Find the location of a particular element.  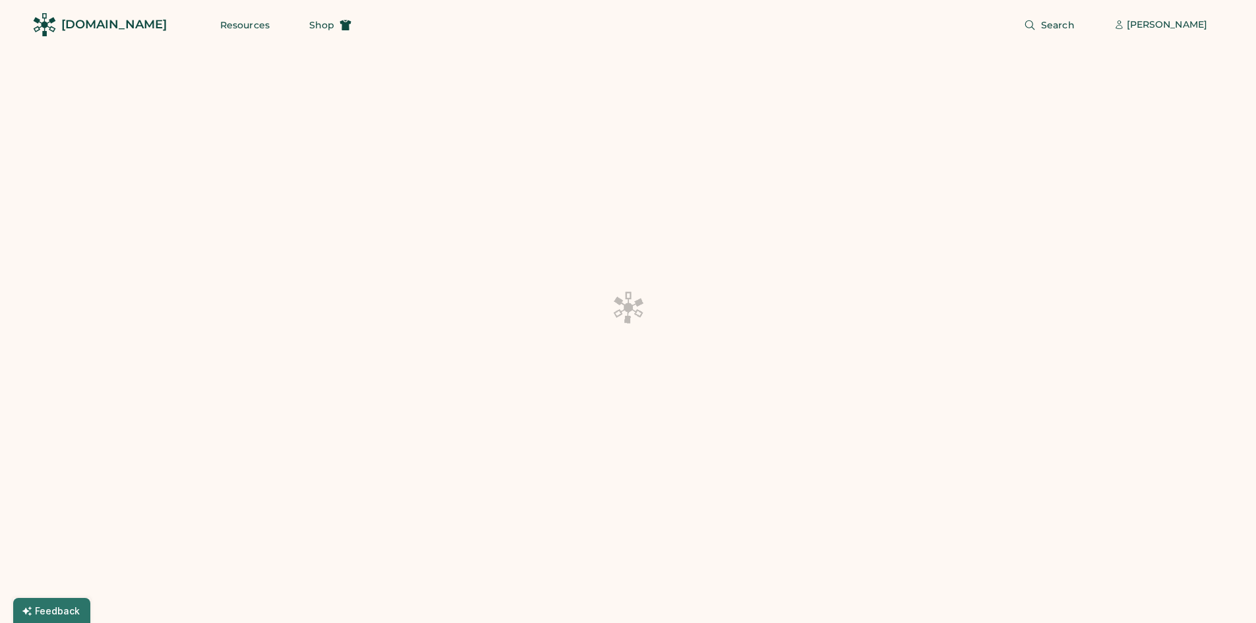

button: Shop is located at coordinates (330, 25).